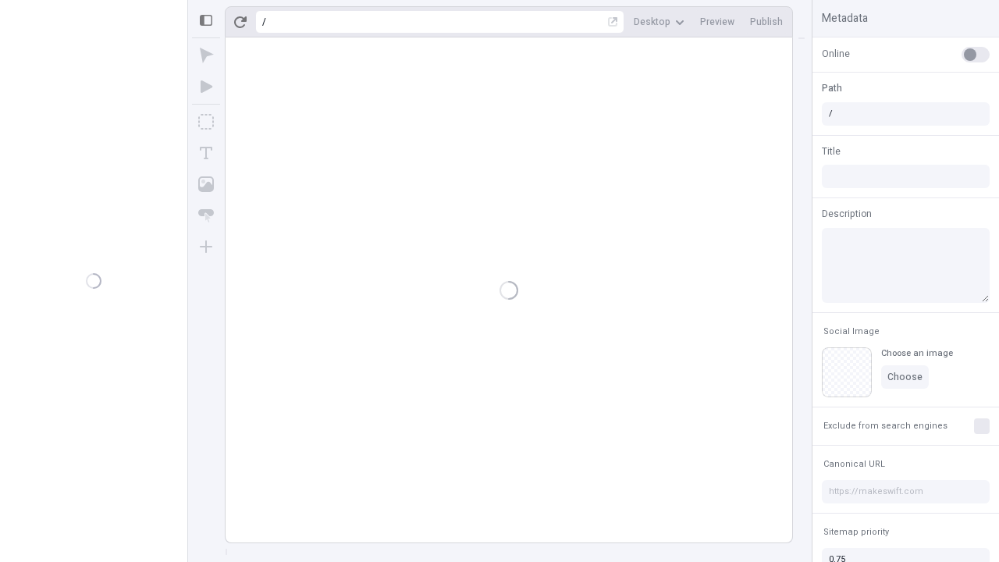 This screenshot has height=562, width=999. What do you see at coordinates (767, 22) in the screenshot?
I see `button: Publish` at bounding box center [767, 22].